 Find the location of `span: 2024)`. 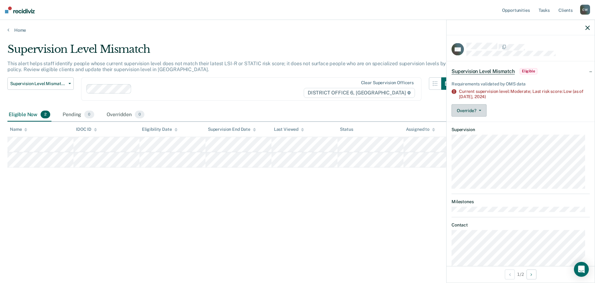

span: 2024) is located at coordinates (480, 96).